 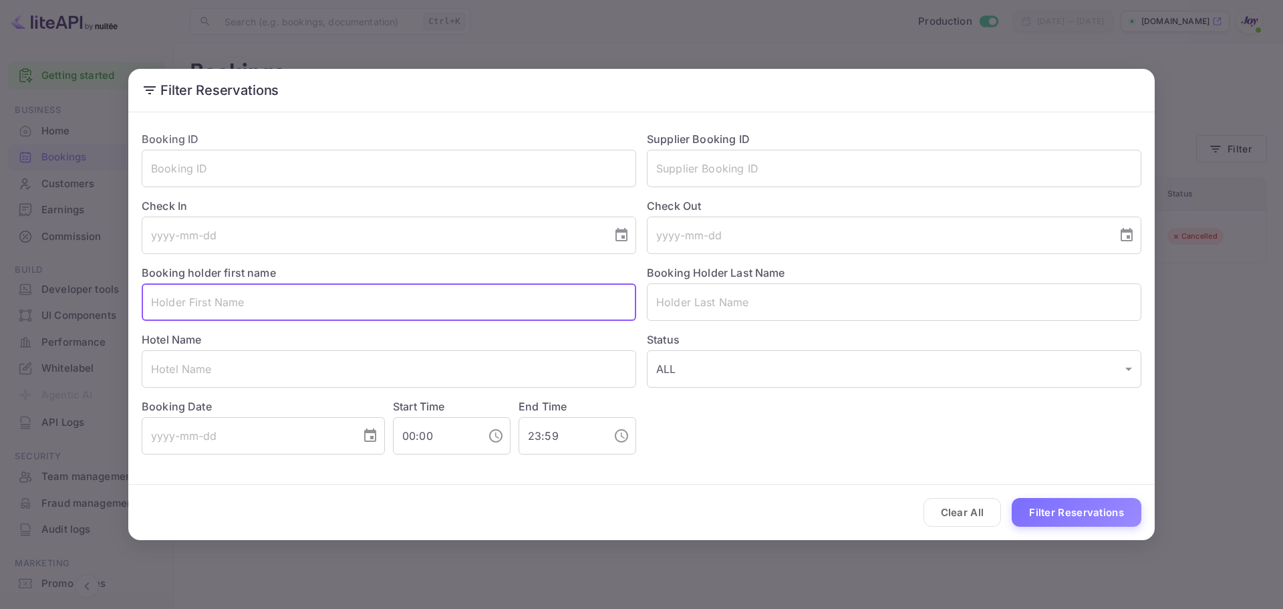 I want to click on label: Status, so click(x=894, y=340).